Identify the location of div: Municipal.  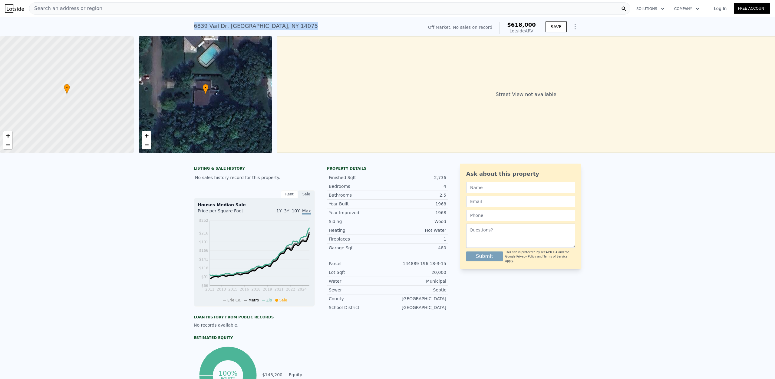
(417, 281).